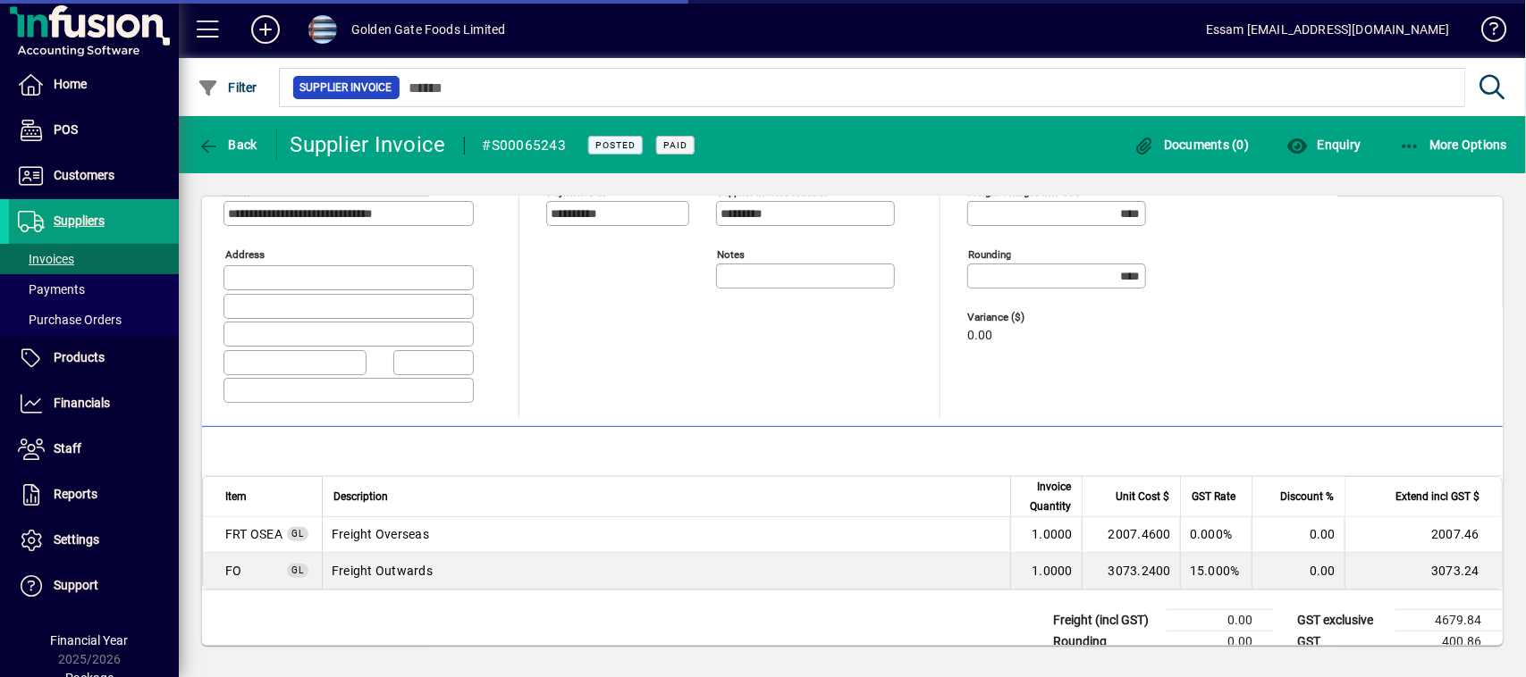  I want to click on span: Description, so click(360, 497).